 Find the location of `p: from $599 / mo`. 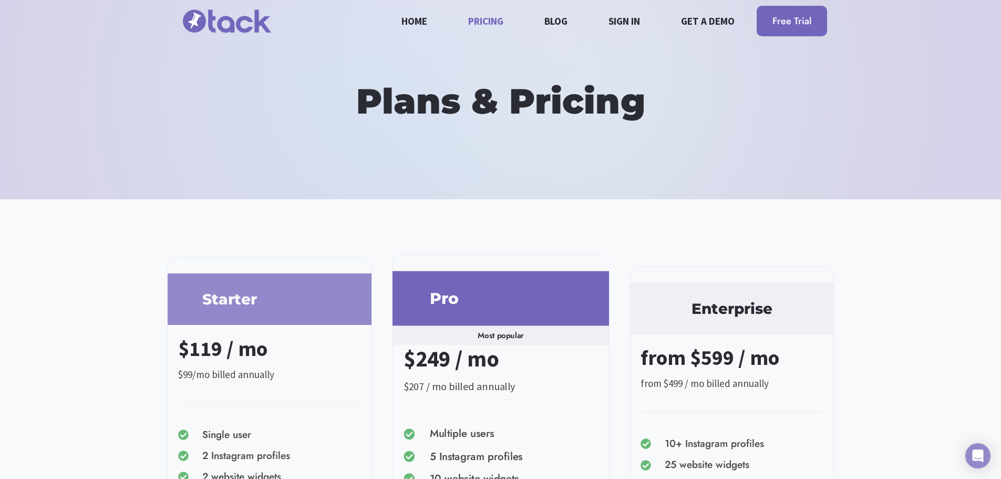

p: from $599 / mo is located at coordinates (732, 357).